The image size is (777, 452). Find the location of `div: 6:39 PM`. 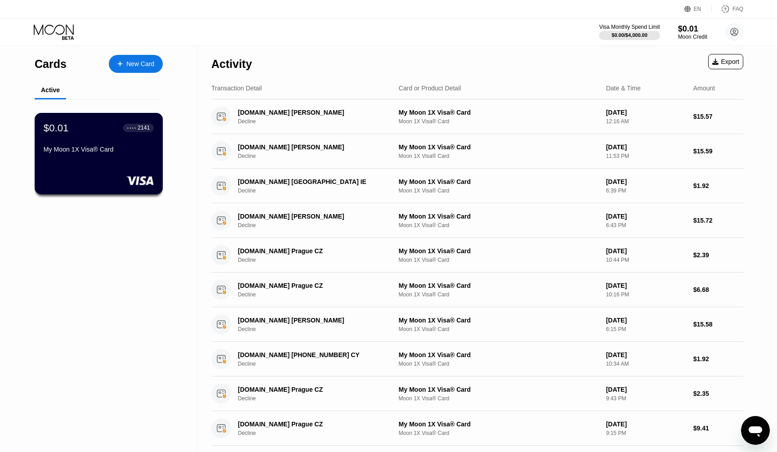

div: 6:39 PM is located at coordinates (646, 191).